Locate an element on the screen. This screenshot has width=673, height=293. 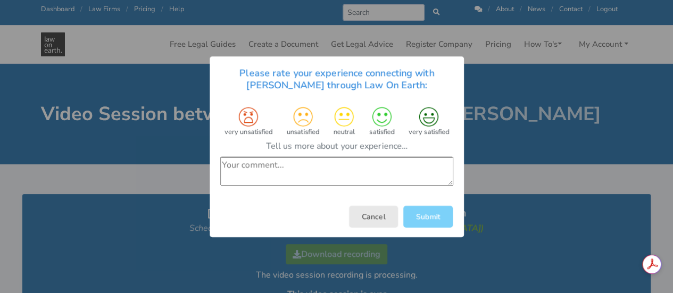
button: Cancel is located at coordinates (374, 216).